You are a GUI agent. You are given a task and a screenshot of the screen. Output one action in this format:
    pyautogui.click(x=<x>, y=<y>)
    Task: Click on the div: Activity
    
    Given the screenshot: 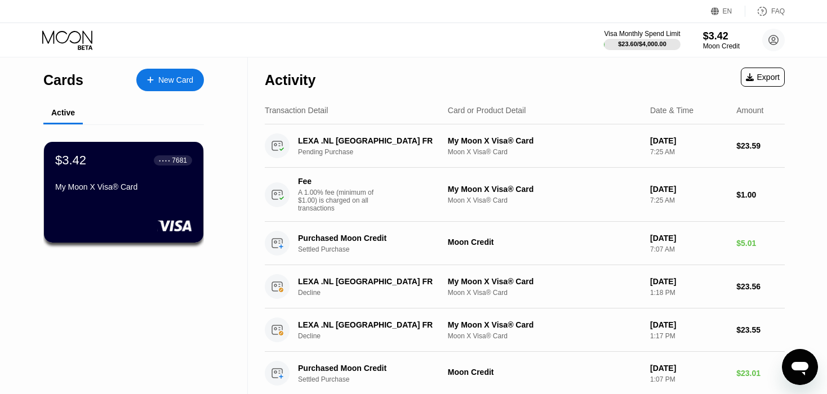 What is the action you would take?
    pyautogui.click(x=290, y=80)
    